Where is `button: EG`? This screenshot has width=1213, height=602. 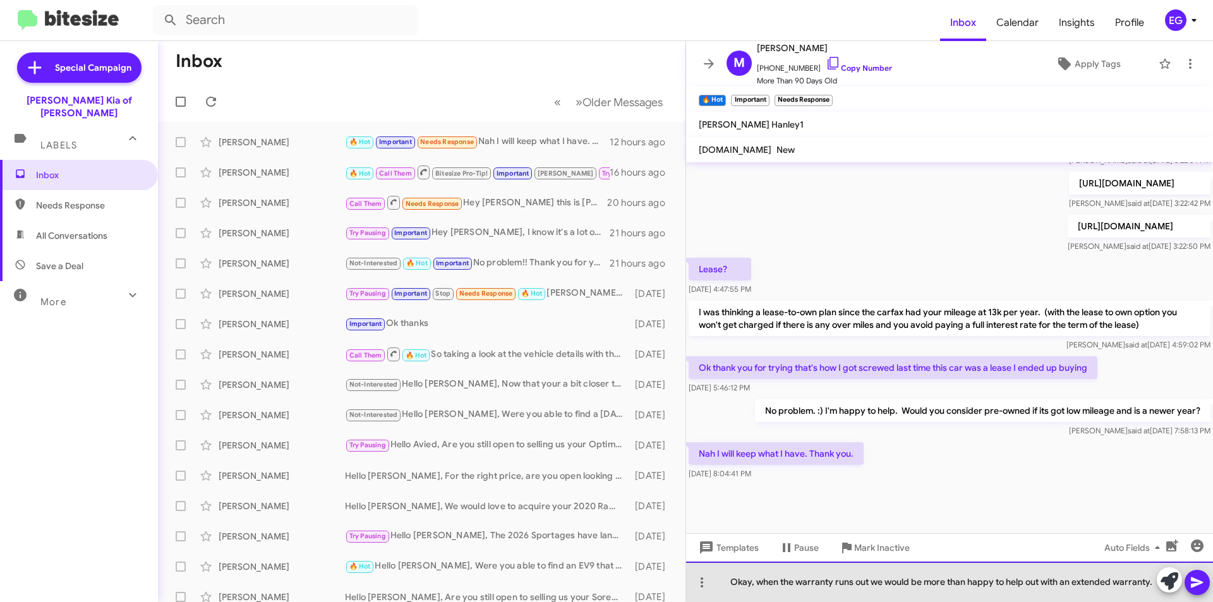
button: EG is located at coordinates (1177, 20).